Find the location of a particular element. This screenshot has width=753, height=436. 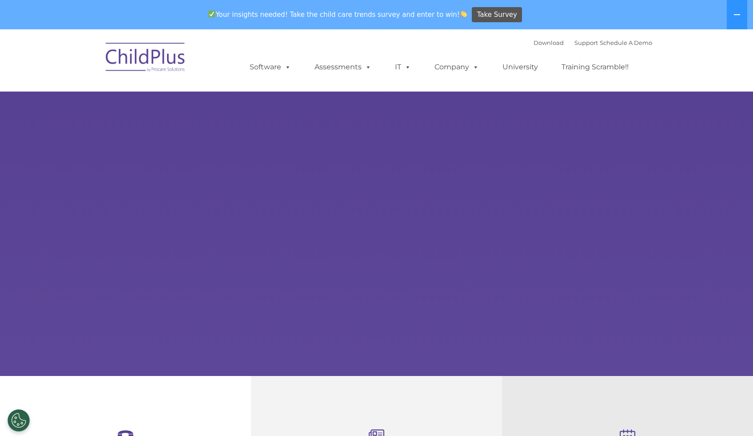

a: Schedule A Demo is located at coordinates (626, 43).